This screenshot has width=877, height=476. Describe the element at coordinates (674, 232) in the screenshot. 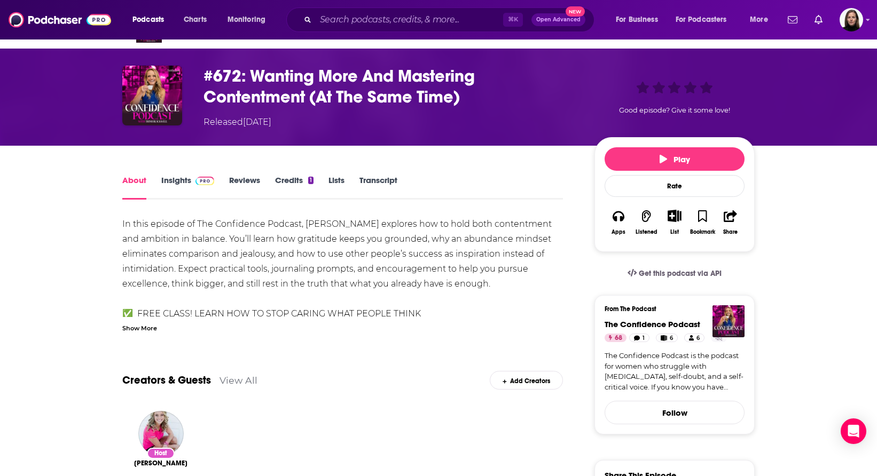

I see `div: List` at that location.